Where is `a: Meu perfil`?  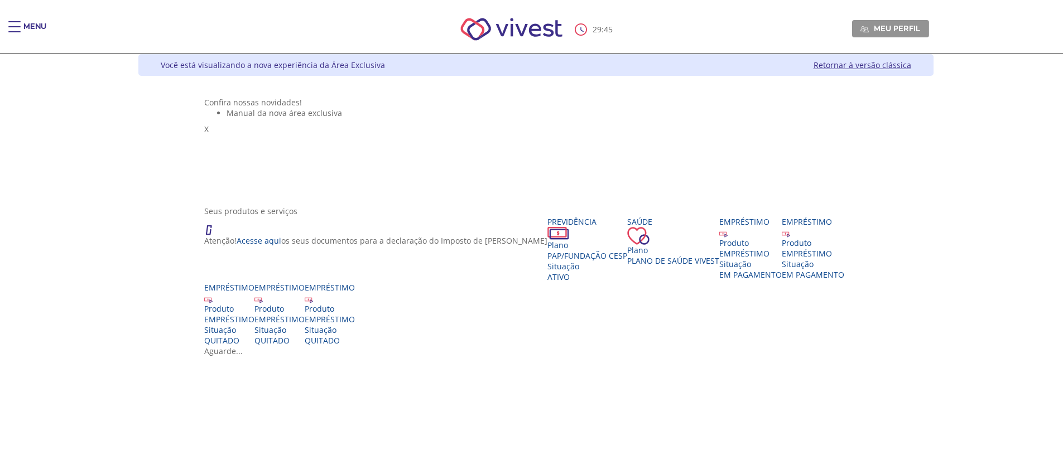 a: Meu perfil is located at coordinates (890, 28).